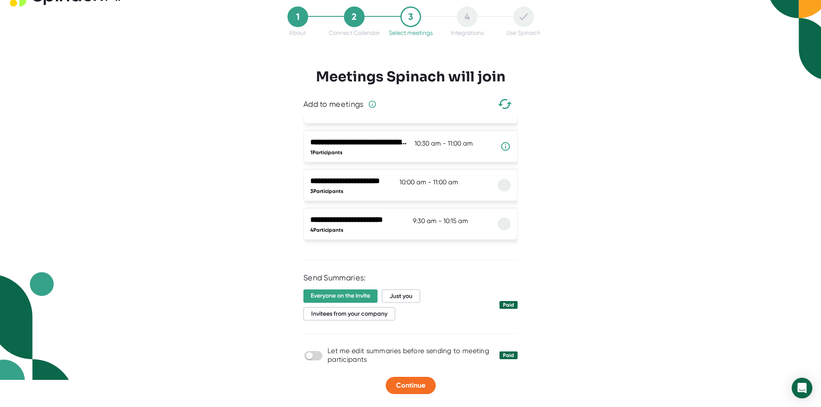  What do you see at coordinates (411, 33) in the screenshot?
I see `div: Select meetings` at bounding box center [411, 33].